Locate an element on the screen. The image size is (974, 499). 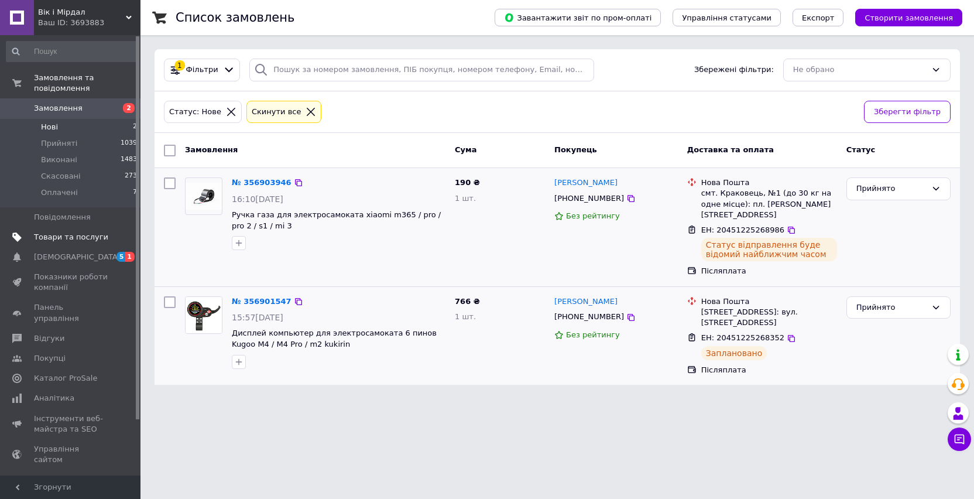
span: Покупець is located at coordinates (576, 149).